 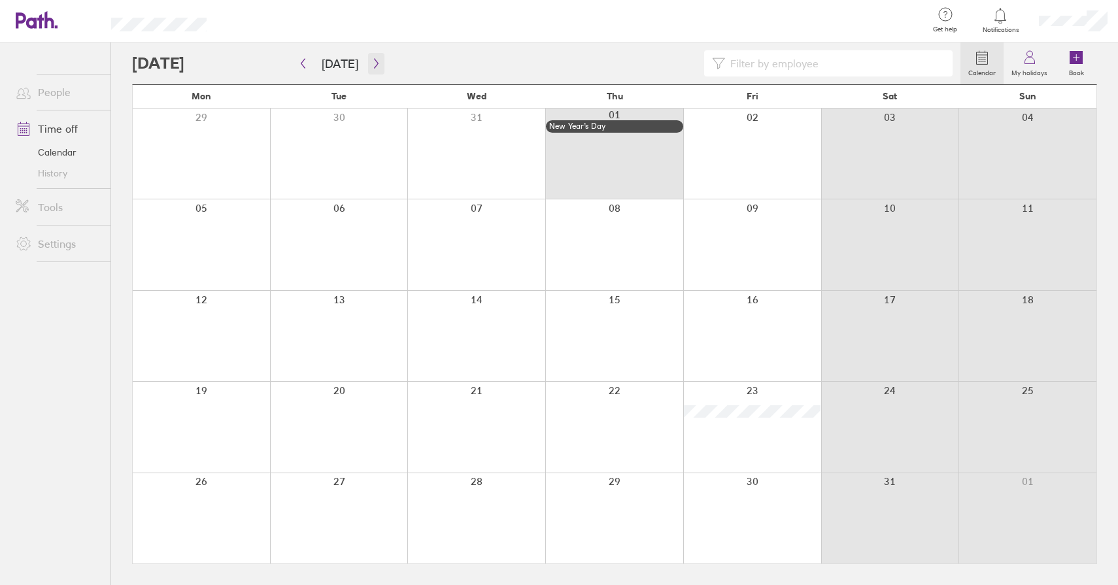 I want to click on span: Sun, so click(x=1028, y=96).